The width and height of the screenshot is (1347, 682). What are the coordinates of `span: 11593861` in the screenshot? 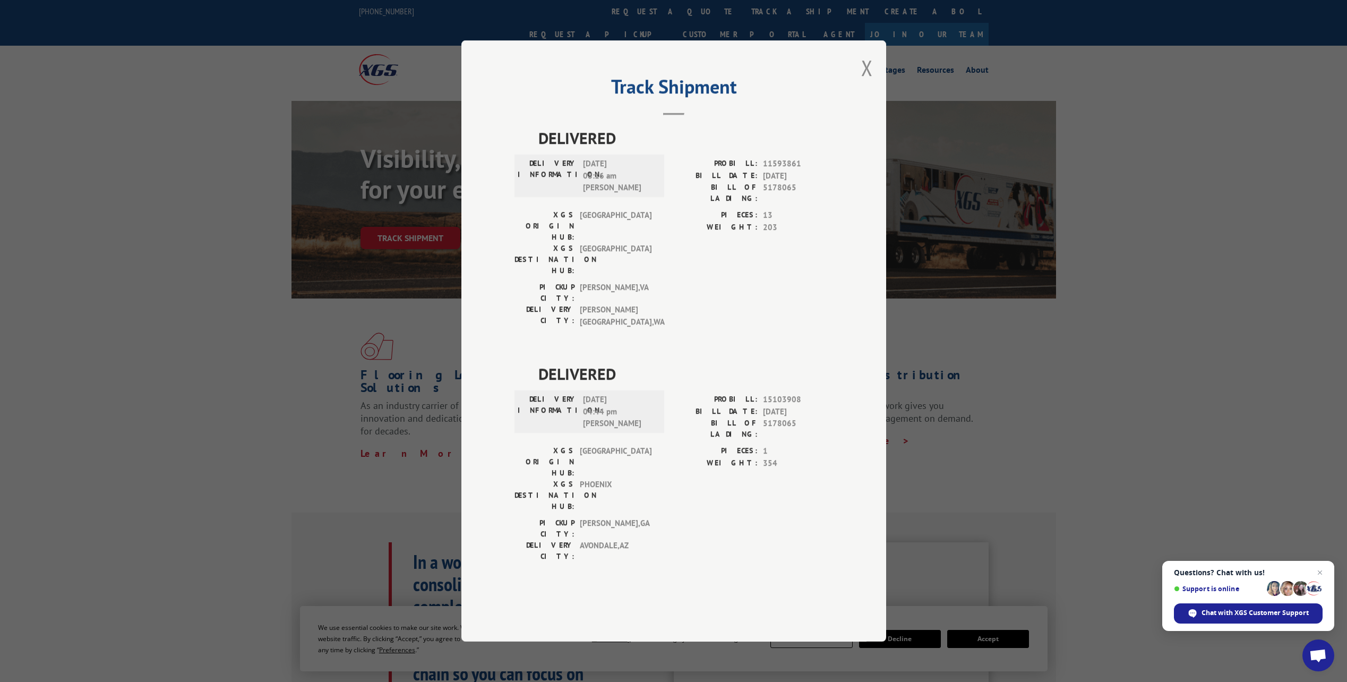 It's located at (798, 164).